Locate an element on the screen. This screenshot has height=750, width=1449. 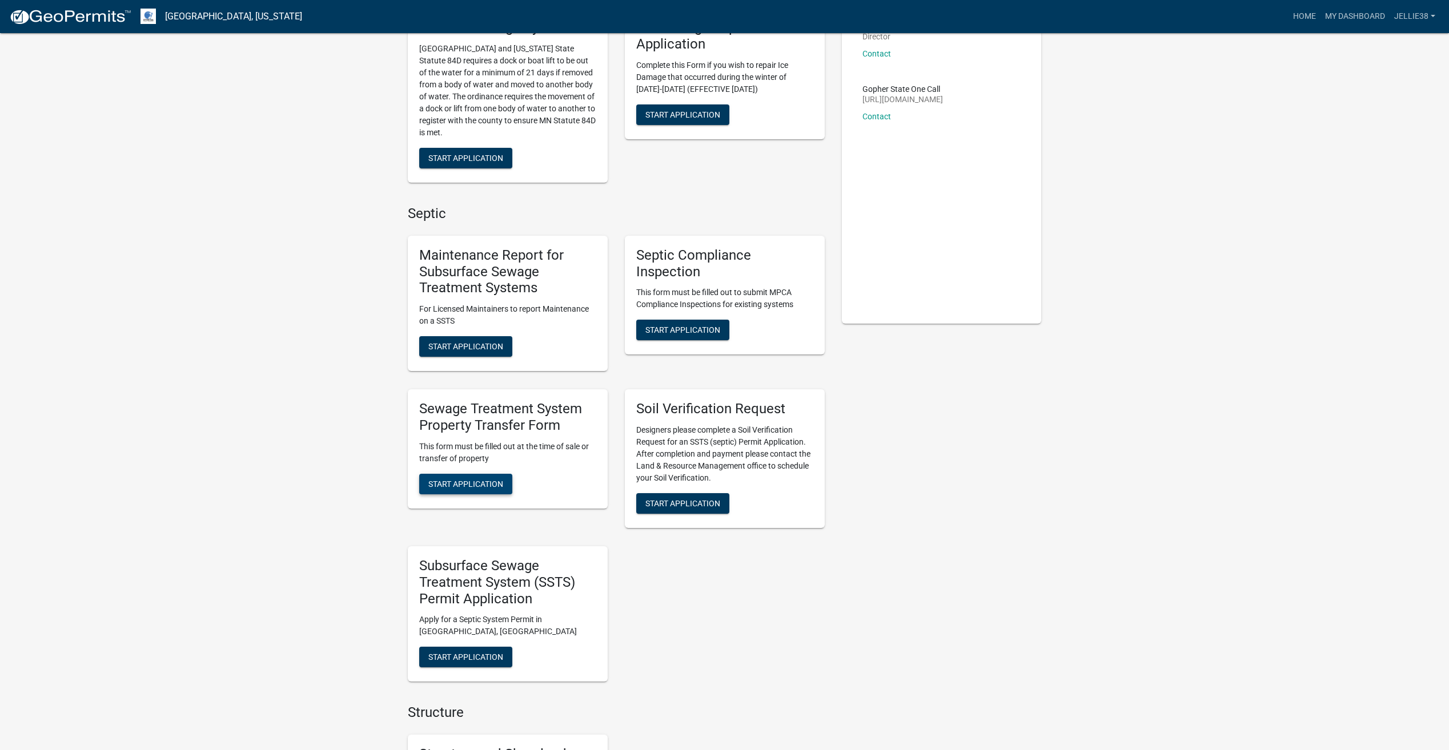
h5: Septic Compliance Inspection is located at coordinates (725, 264).